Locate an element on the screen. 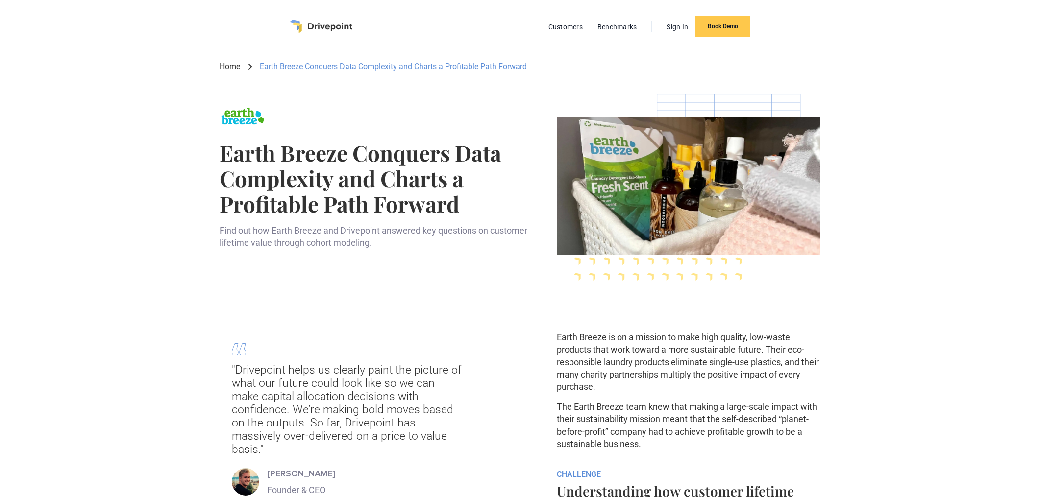 This screenshot has height=497, width=1040. p: Earth Breeze is on a mission to make high quality, low-waste products that work toward a more sus... is located at coordinates (688, 362).